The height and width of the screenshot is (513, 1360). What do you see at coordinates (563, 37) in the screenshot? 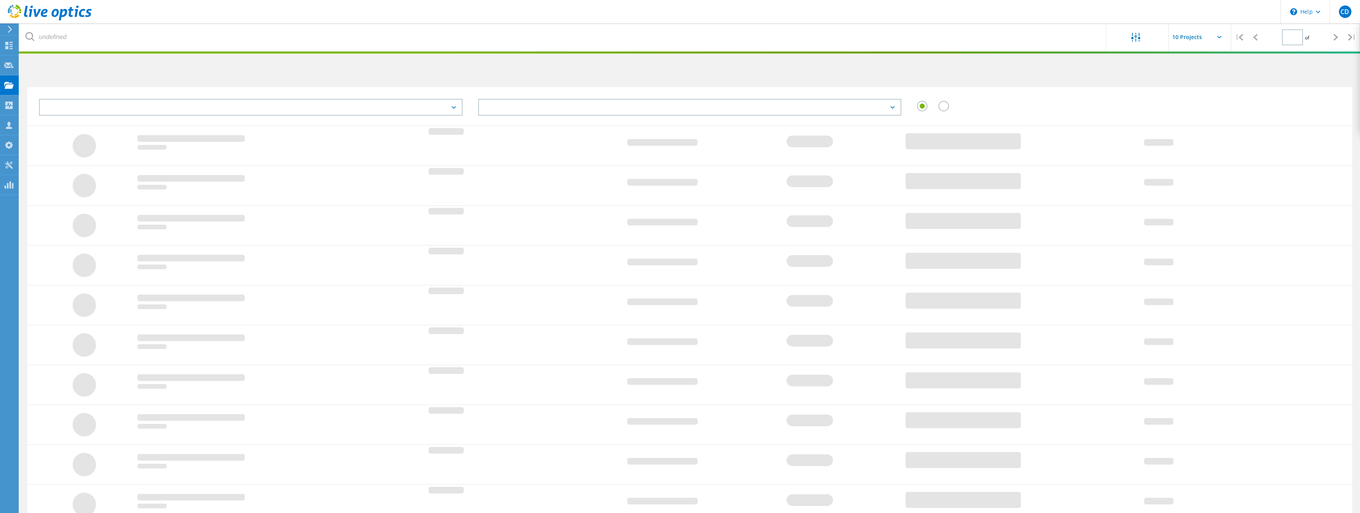
I see `input: undefined` at bounding box center [563, 37].